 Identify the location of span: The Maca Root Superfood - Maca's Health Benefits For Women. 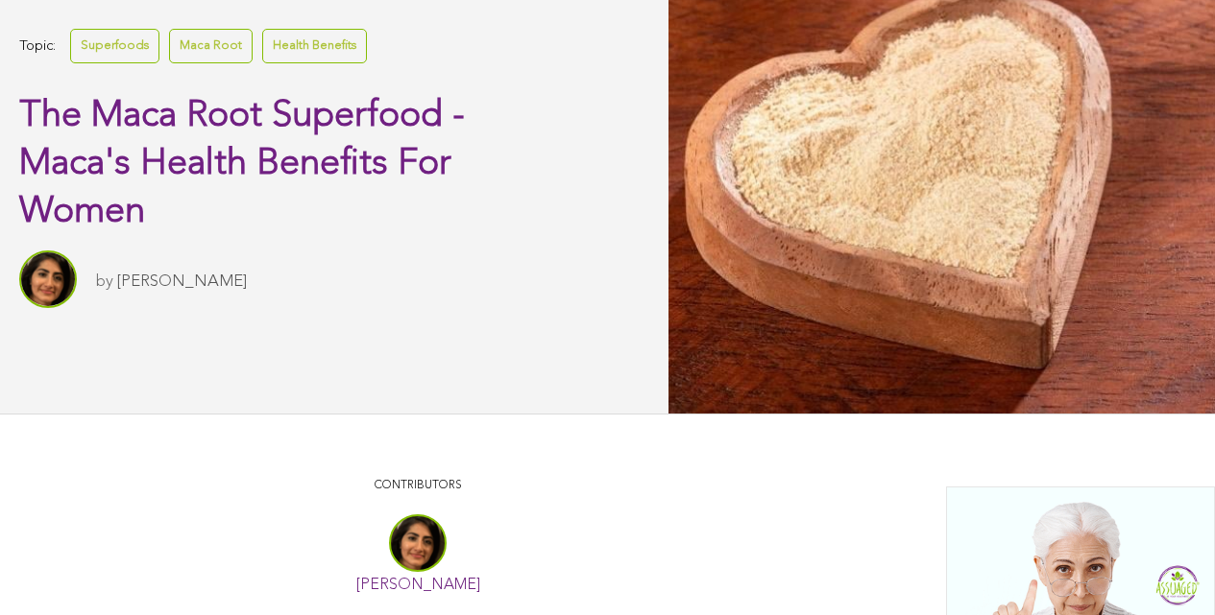
(242, 164).